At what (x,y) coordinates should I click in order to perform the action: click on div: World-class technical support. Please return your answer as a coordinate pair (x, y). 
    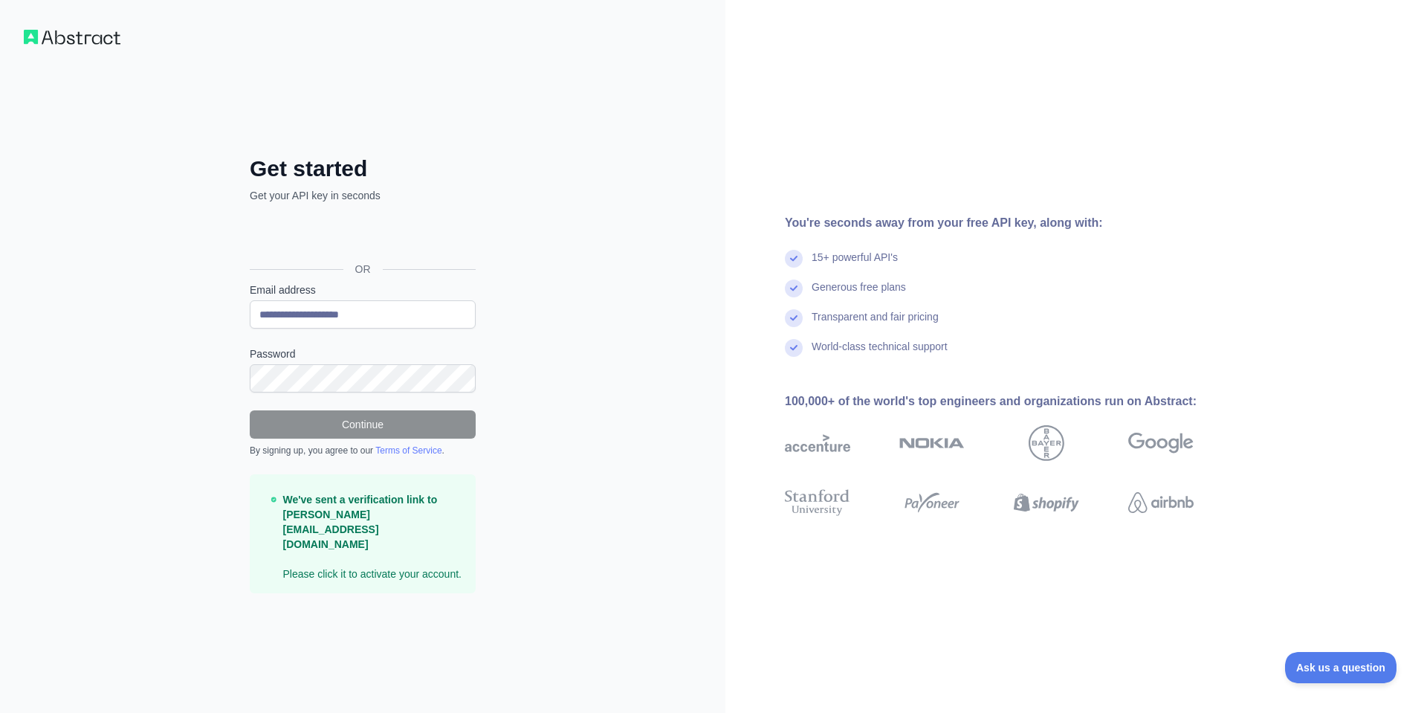
    Looking at the image, I should click on (879, 354).